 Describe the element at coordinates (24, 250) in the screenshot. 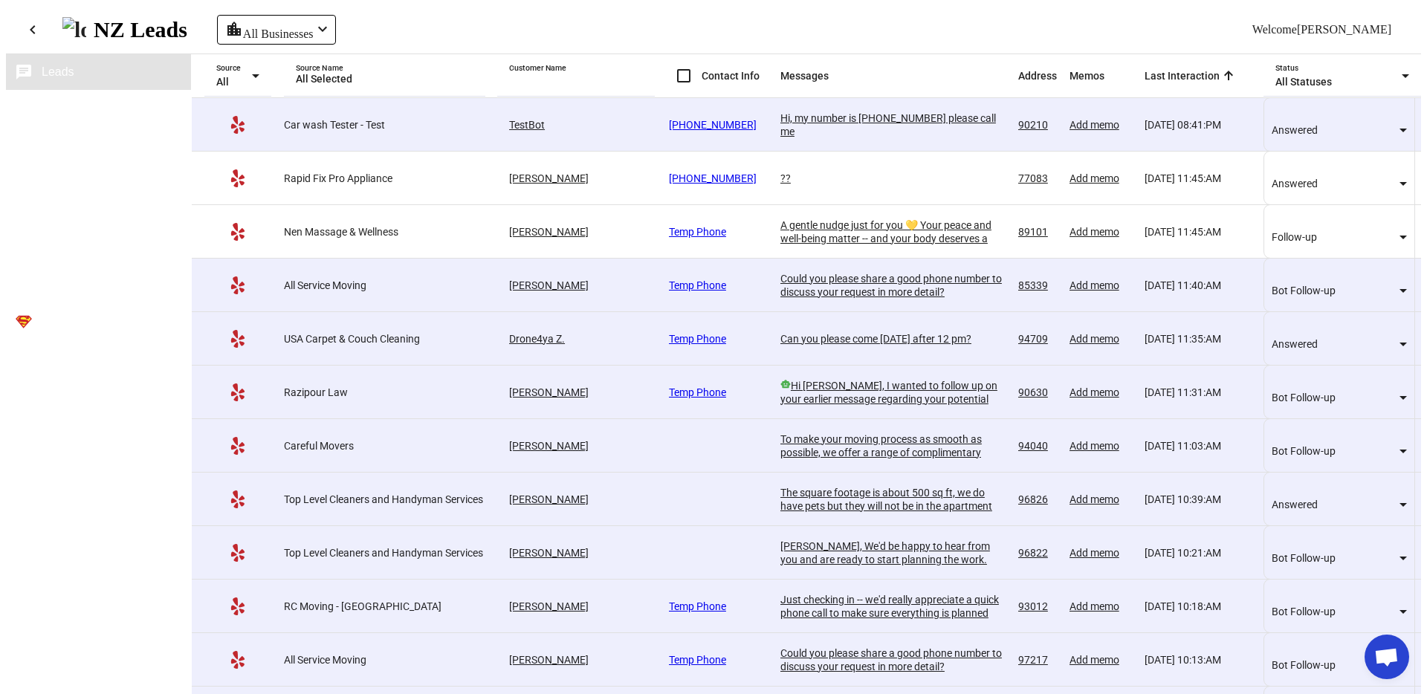

I see `mat-icon: list` at that location.